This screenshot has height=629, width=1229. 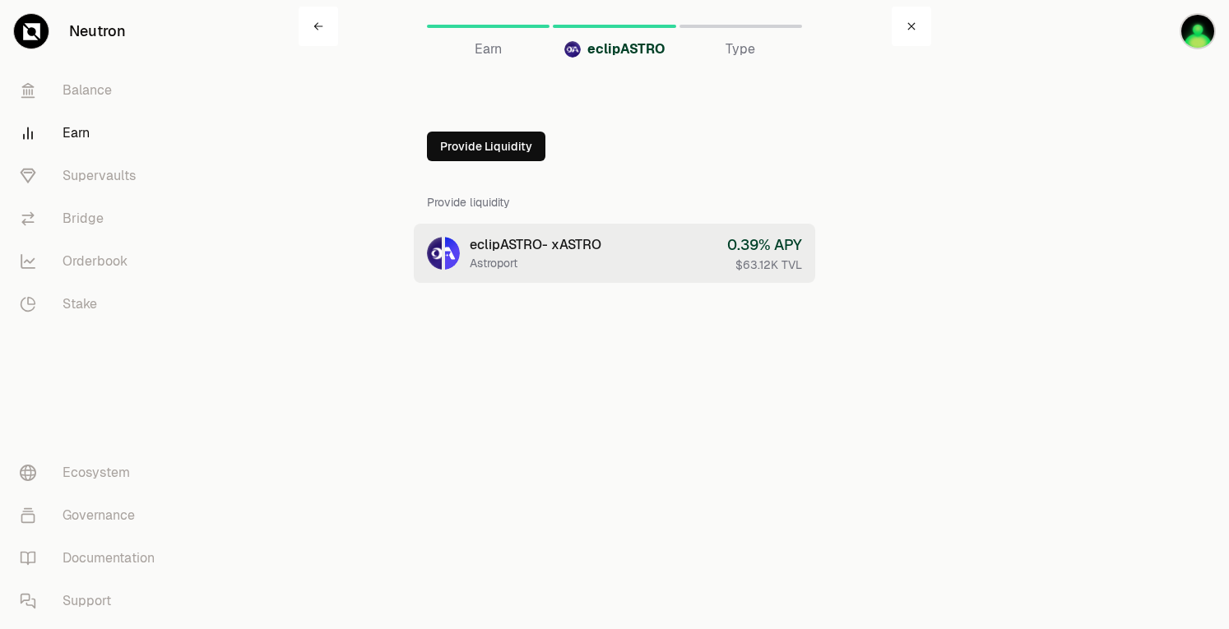 I want to click on a: Supervaults, so click(x=92, y=176).